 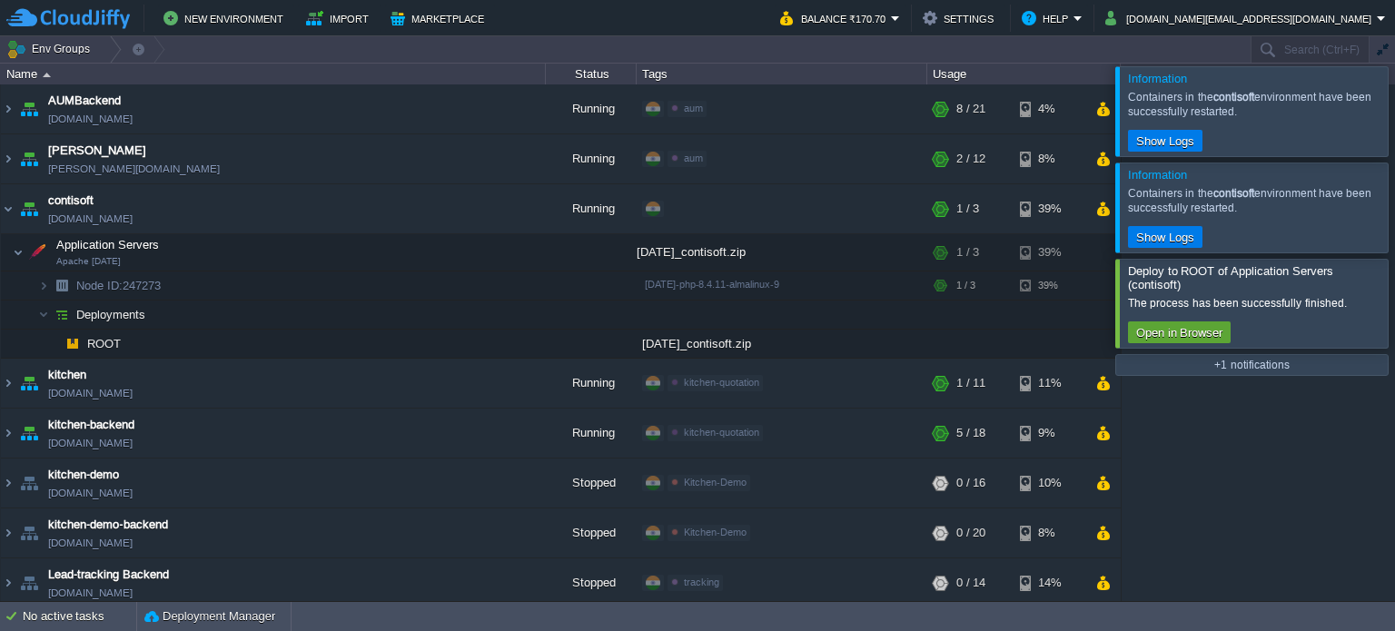 I want to click on div: 4%, so click(x=1049, y=109).